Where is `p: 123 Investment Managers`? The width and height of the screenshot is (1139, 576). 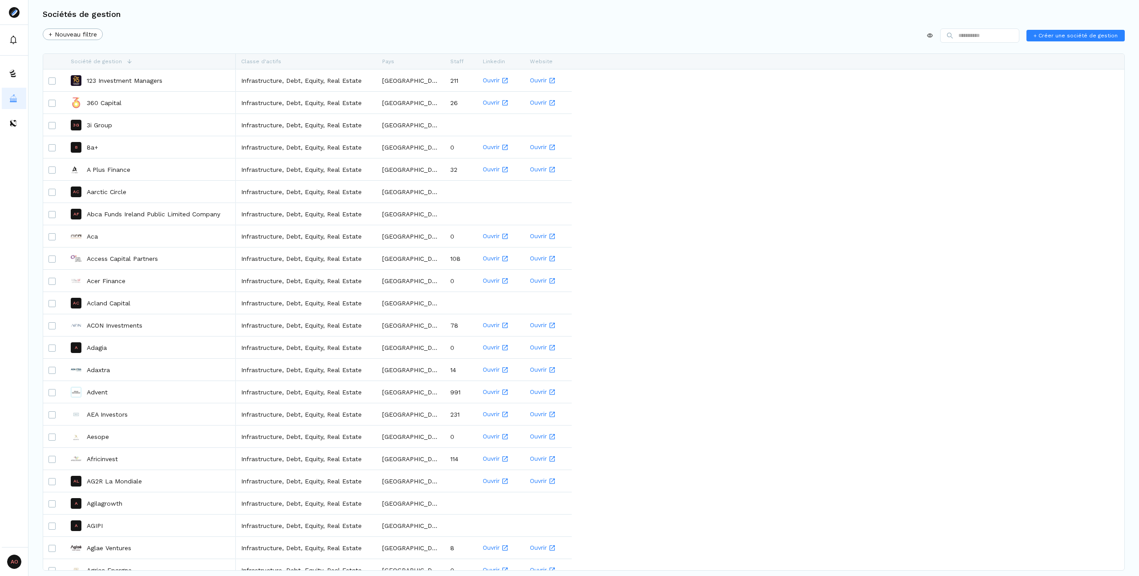
p: 123 Investment Managers is located at coordinates (125, 81).